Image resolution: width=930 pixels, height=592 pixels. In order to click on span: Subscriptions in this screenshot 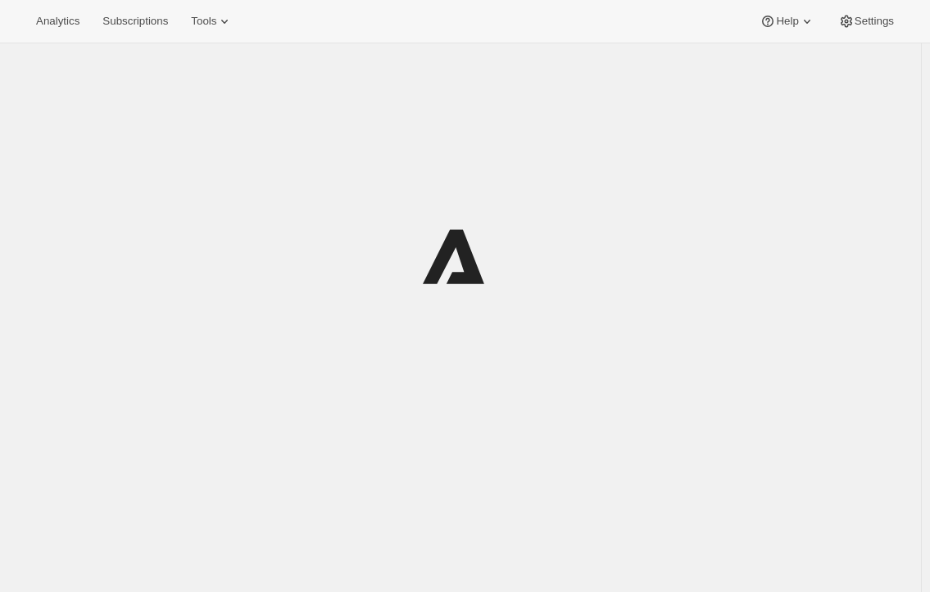, I will do `click(135, 21)`.